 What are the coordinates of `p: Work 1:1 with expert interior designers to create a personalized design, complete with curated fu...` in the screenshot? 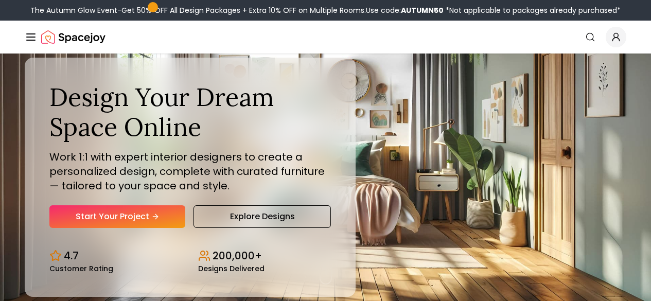 It's located at (190, 171).